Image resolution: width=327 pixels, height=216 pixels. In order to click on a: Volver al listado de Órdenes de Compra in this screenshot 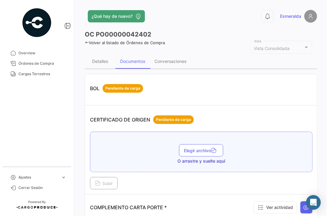, I will do `click(125, 43)`.